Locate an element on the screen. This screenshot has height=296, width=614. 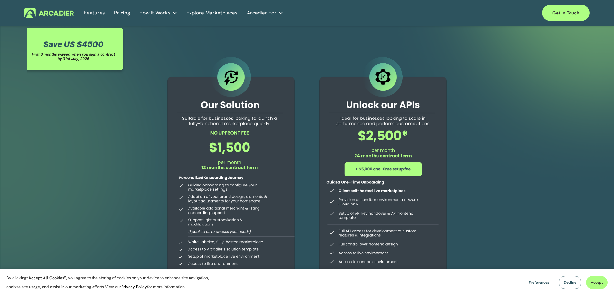
a: Features is located at coordinates (95, 13).